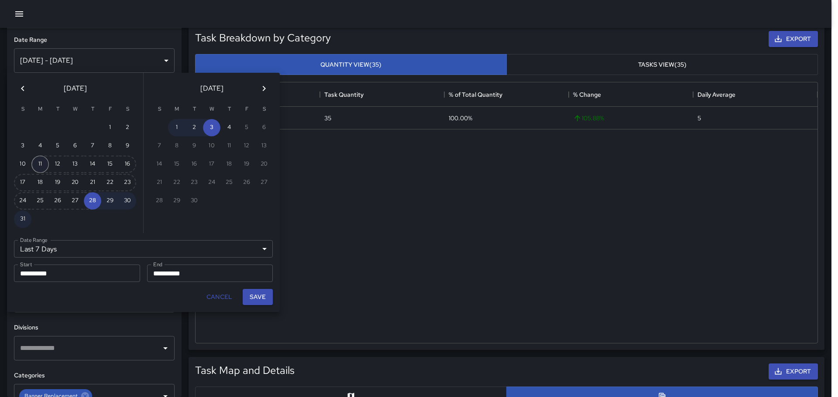 Image resolution: width=838 pixels, height=397 pixels. What do you see at coordinates (40, 183) in the screenshot?
I see `button: 18` at bounding box center [40, 183].